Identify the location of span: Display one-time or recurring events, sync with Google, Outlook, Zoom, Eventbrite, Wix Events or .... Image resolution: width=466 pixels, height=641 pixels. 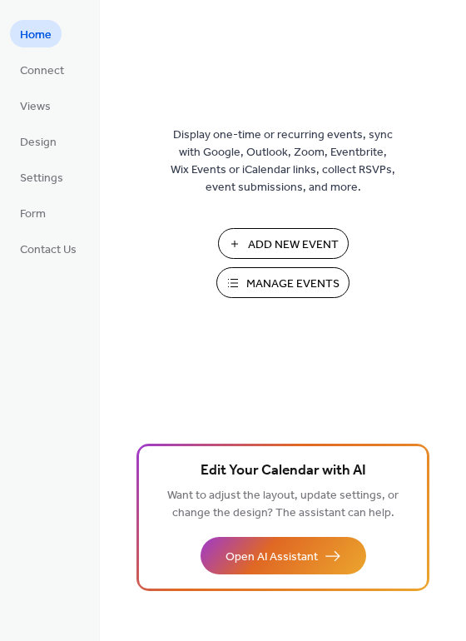
(283, 162).